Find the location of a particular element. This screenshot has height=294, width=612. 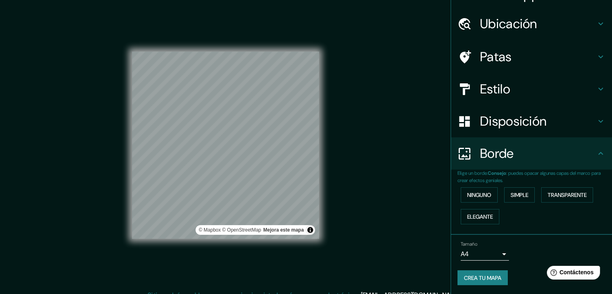

font: Ubicación is located at coordinates (509, 24).